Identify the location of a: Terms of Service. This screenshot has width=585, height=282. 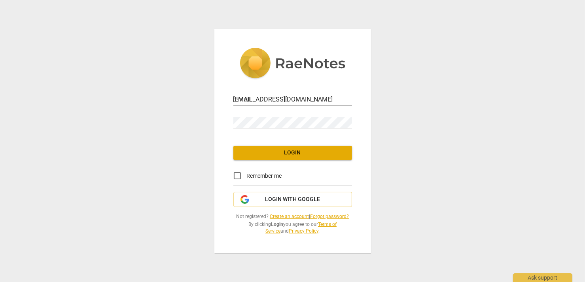
(301, 228).